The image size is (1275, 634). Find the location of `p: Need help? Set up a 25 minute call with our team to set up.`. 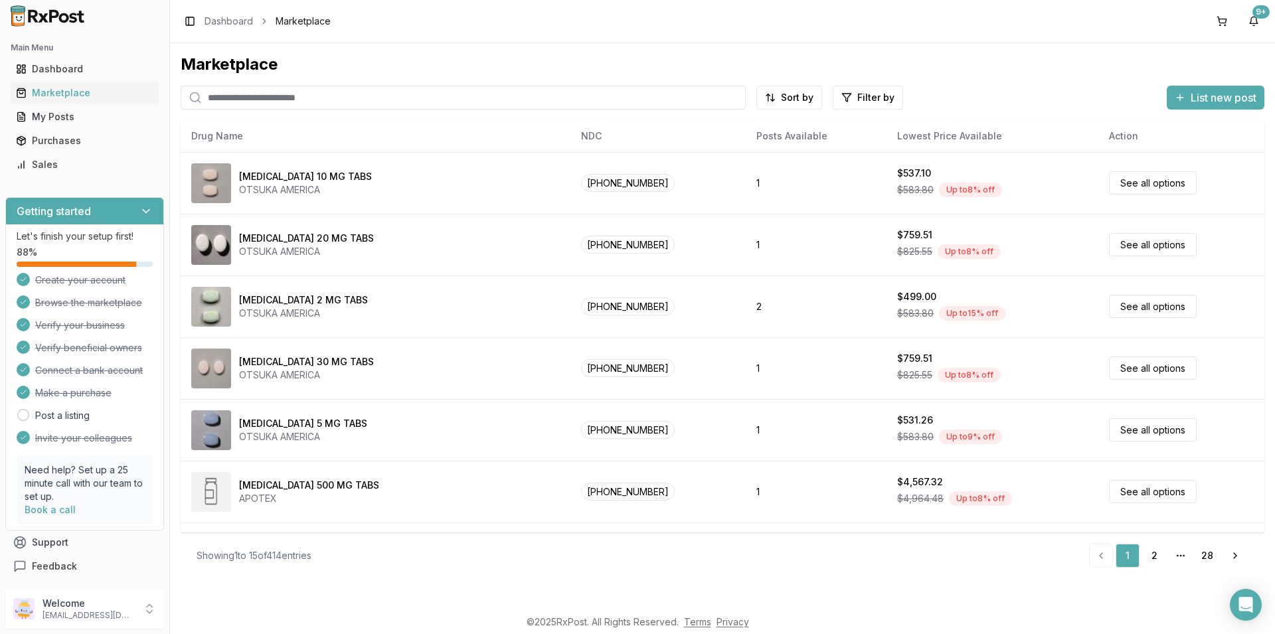

p: Need help? Set up a 25 minute call with our team to set up. is located at coordinates (84, 484).